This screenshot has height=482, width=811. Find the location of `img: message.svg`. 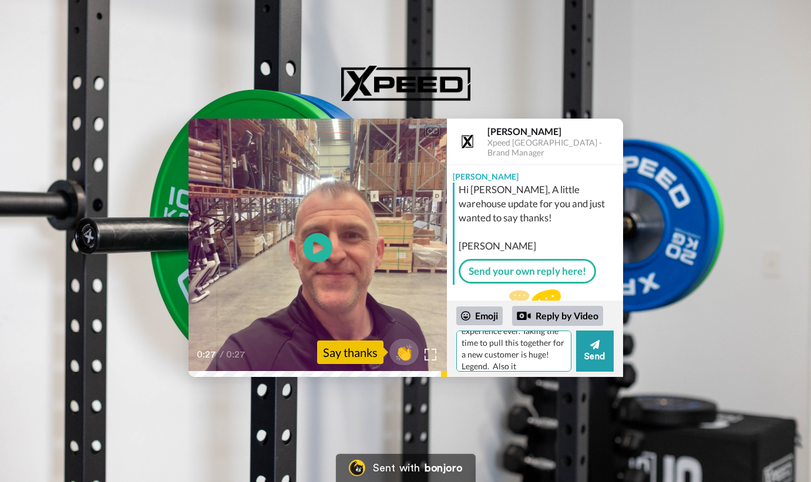

img: message.svg is located at coordinates (535, 301).